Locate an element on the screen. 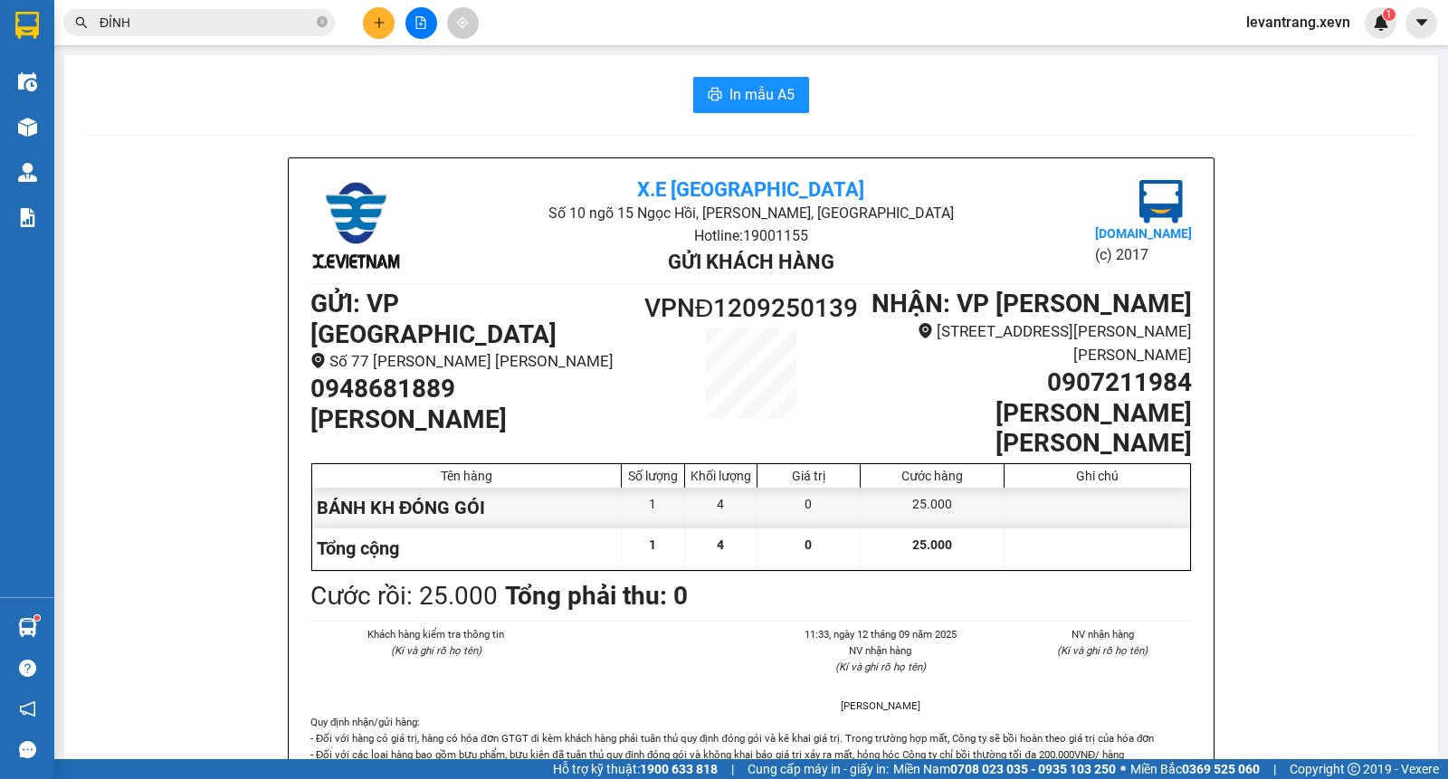  img: logo-vxr is located at coordinates (27, 25).